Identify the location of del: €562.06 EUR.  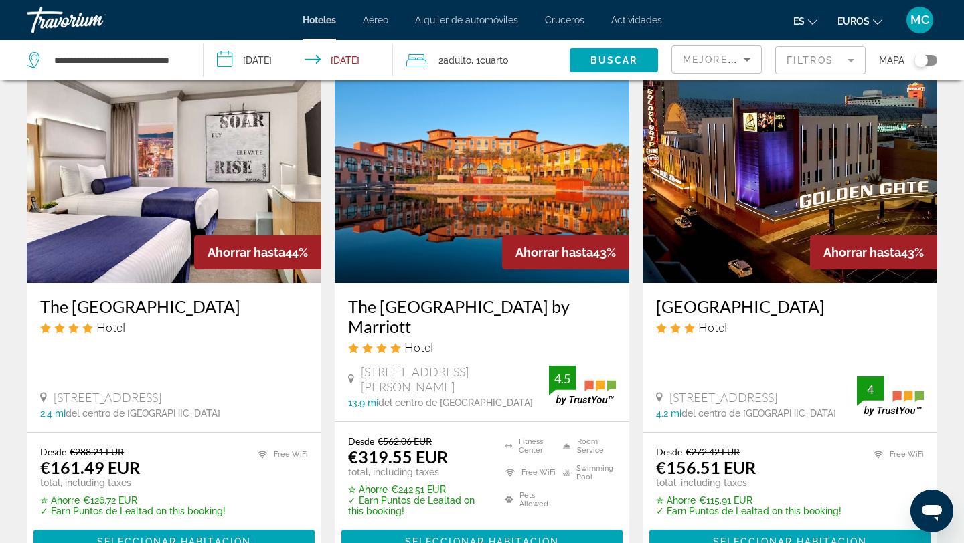
(404, 441).